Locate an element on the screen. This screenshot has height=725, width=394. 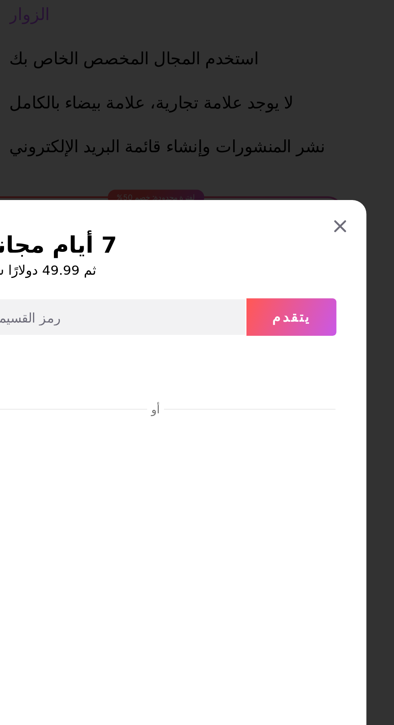
button: يتقدم is located at coordinates (255, 258).